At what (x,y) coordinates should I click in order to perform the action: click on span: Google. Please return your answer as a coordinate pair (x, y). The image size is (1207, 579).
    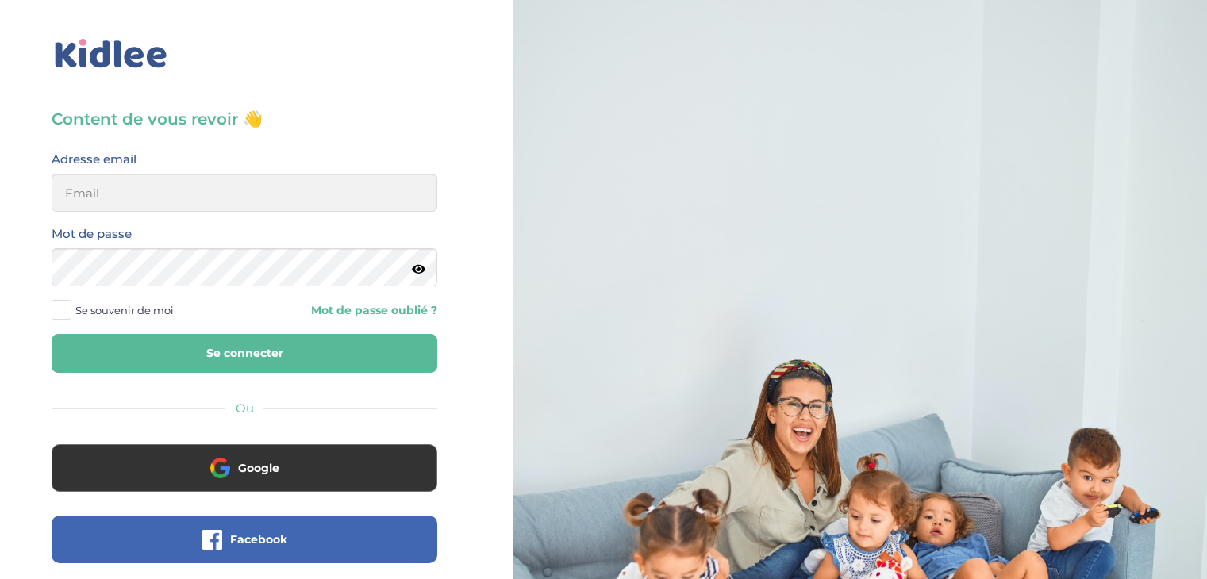
    Looking at the image, I should click on (259, 468).